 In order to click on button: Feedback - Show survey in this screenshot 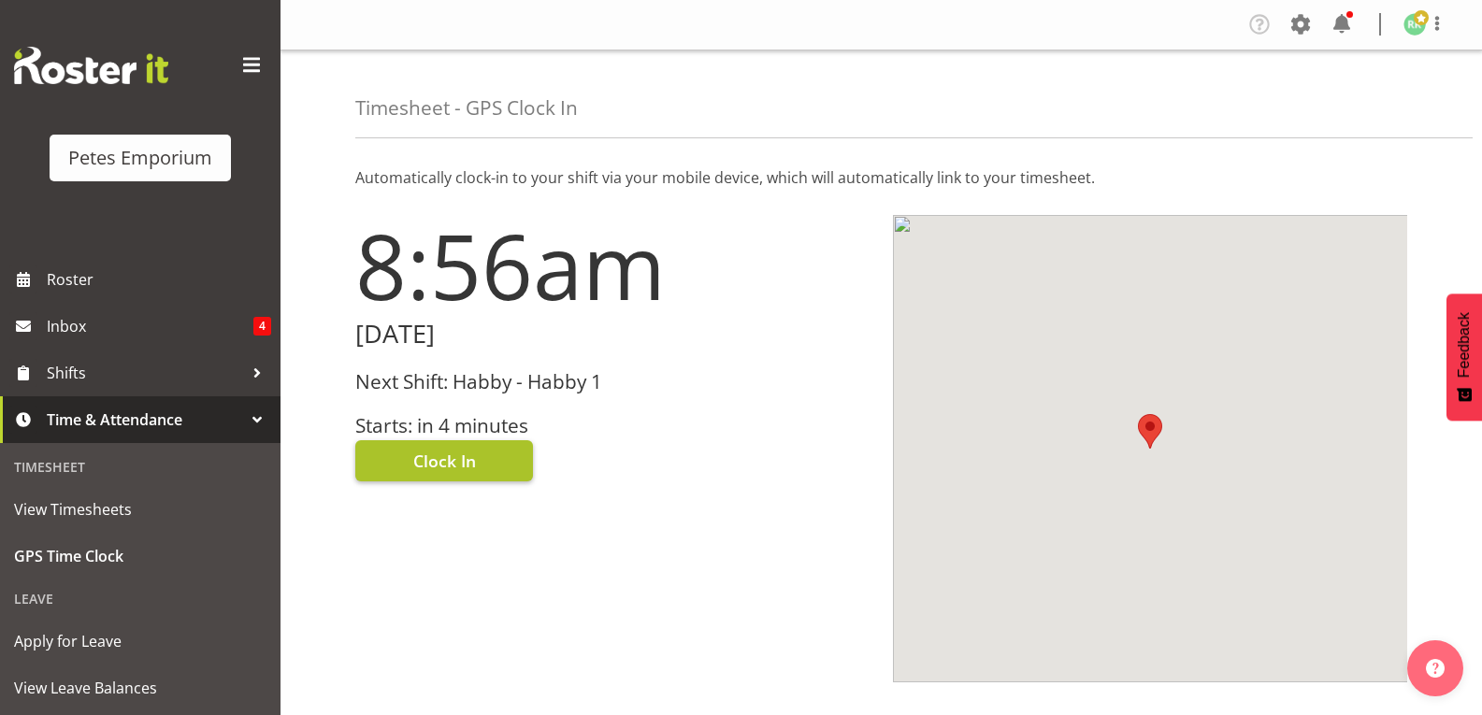, I will do `click(1464, 357)`.